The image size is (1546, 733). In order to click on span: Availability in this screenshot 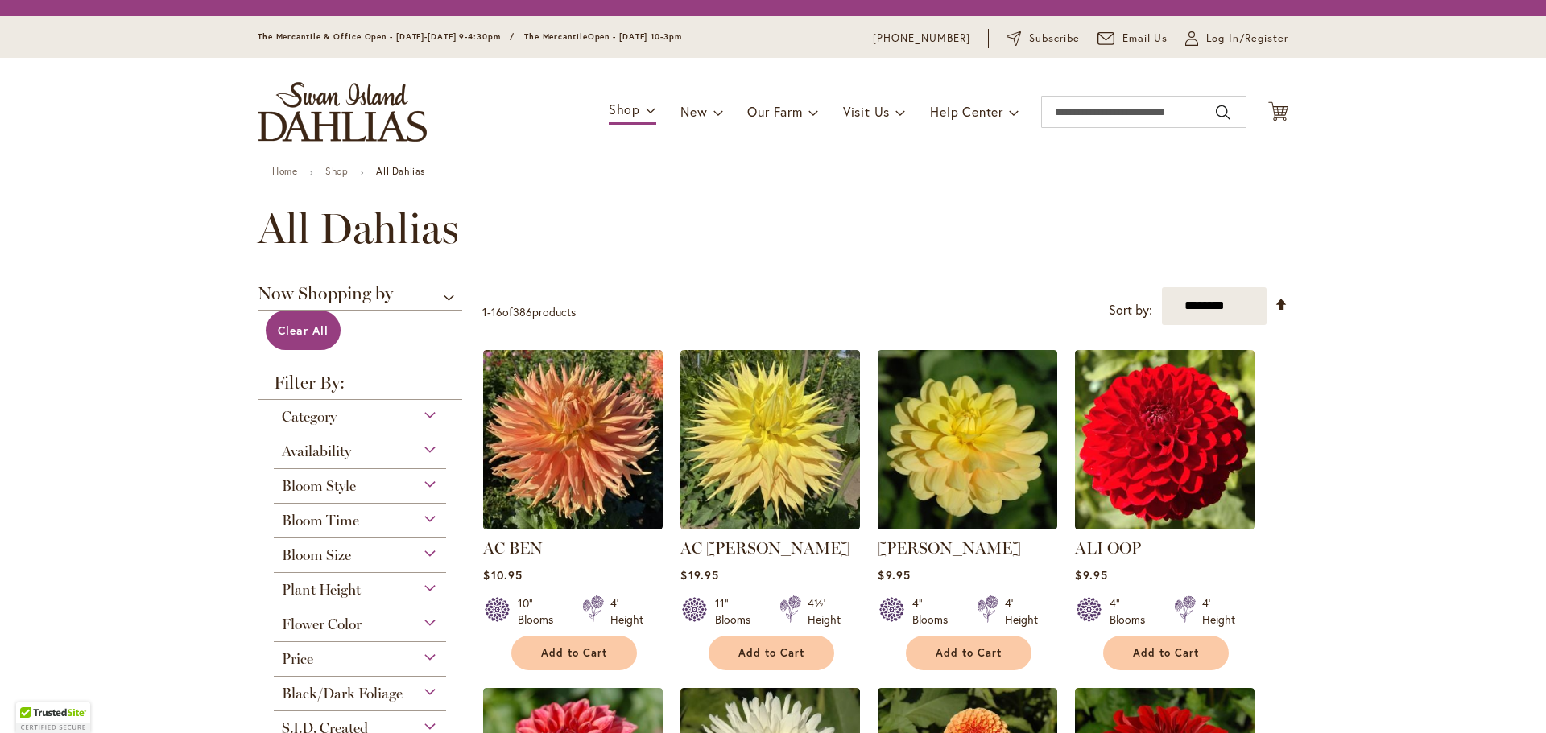, I will do `click(316, 452)`.